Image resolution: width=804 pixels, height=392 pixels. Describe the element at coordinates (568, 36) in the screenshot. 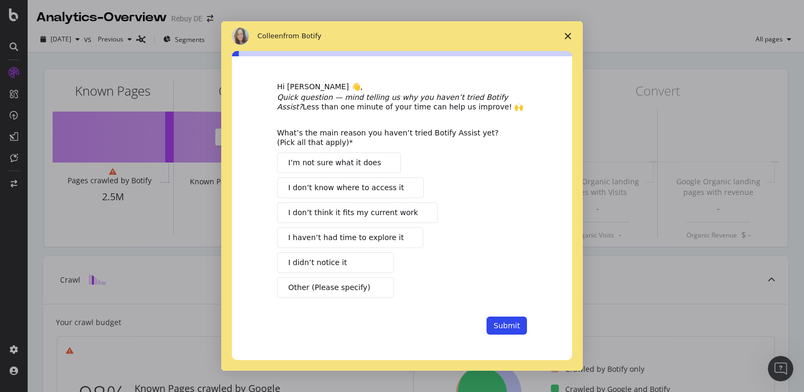

I see `span: Close survey` at that location.